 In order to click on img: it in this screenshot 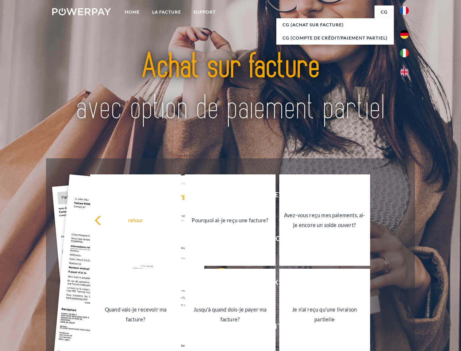, I will do `click(405, 53)`.